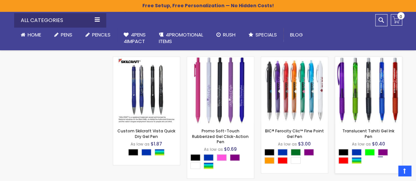 This screenshot has width=416, height=181. Describe the element at coordinates (31, 35) in the screenshot. I see `a: Home` at that location.